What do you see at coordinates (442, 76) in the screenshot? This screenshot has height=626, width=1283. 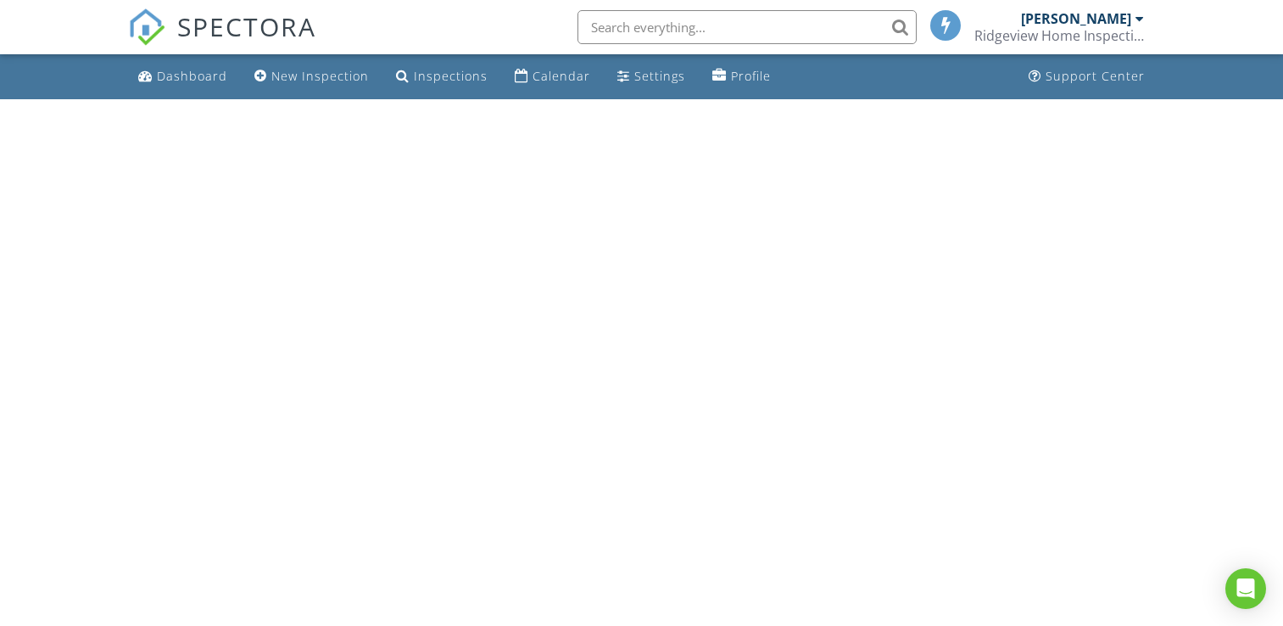 I see `a: Inspections` at bounding box center [442, 76].